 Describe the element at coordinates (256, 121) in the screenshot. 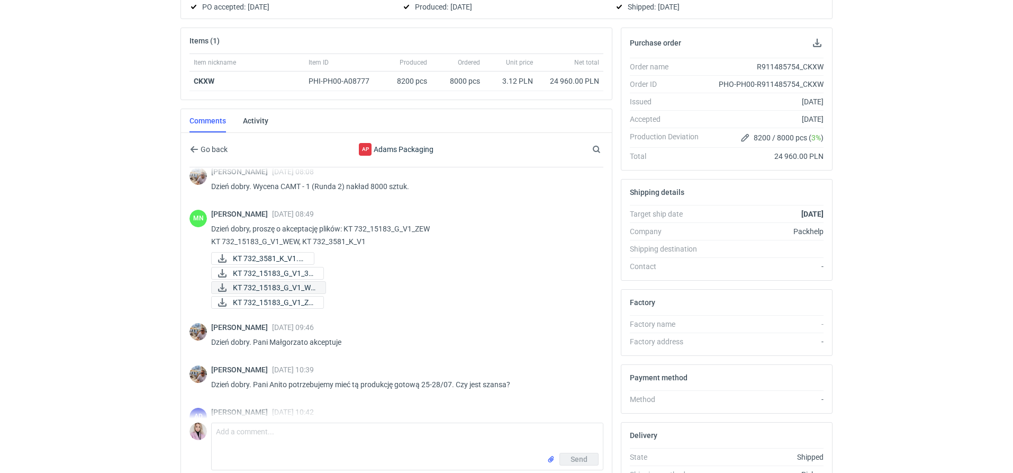

I see `a: Activity` at that location.